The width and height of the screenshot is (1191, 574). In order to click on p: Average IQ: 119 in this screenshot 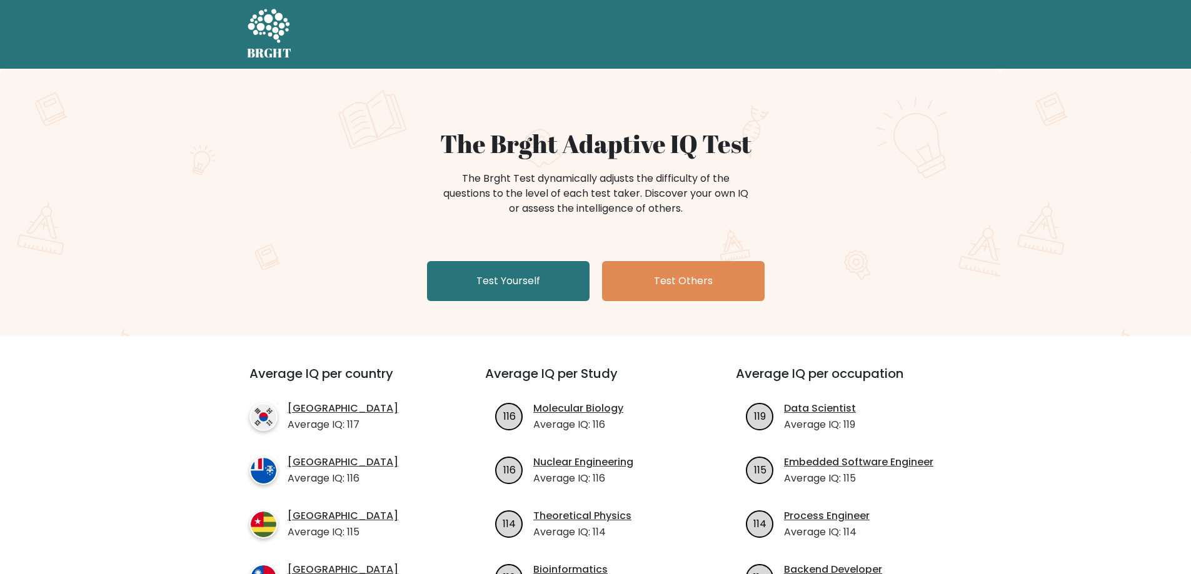, I will do `click(819, 425)`.